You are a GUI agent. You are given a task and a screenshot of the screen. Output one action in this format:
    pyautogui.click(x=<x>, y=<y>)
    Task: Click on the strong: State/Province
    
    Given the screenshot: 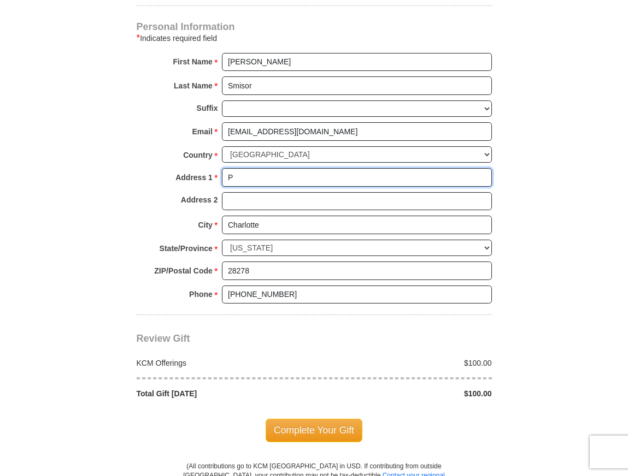 What is the action you would take?
    pyautogui.click(x=186, y=248)
    